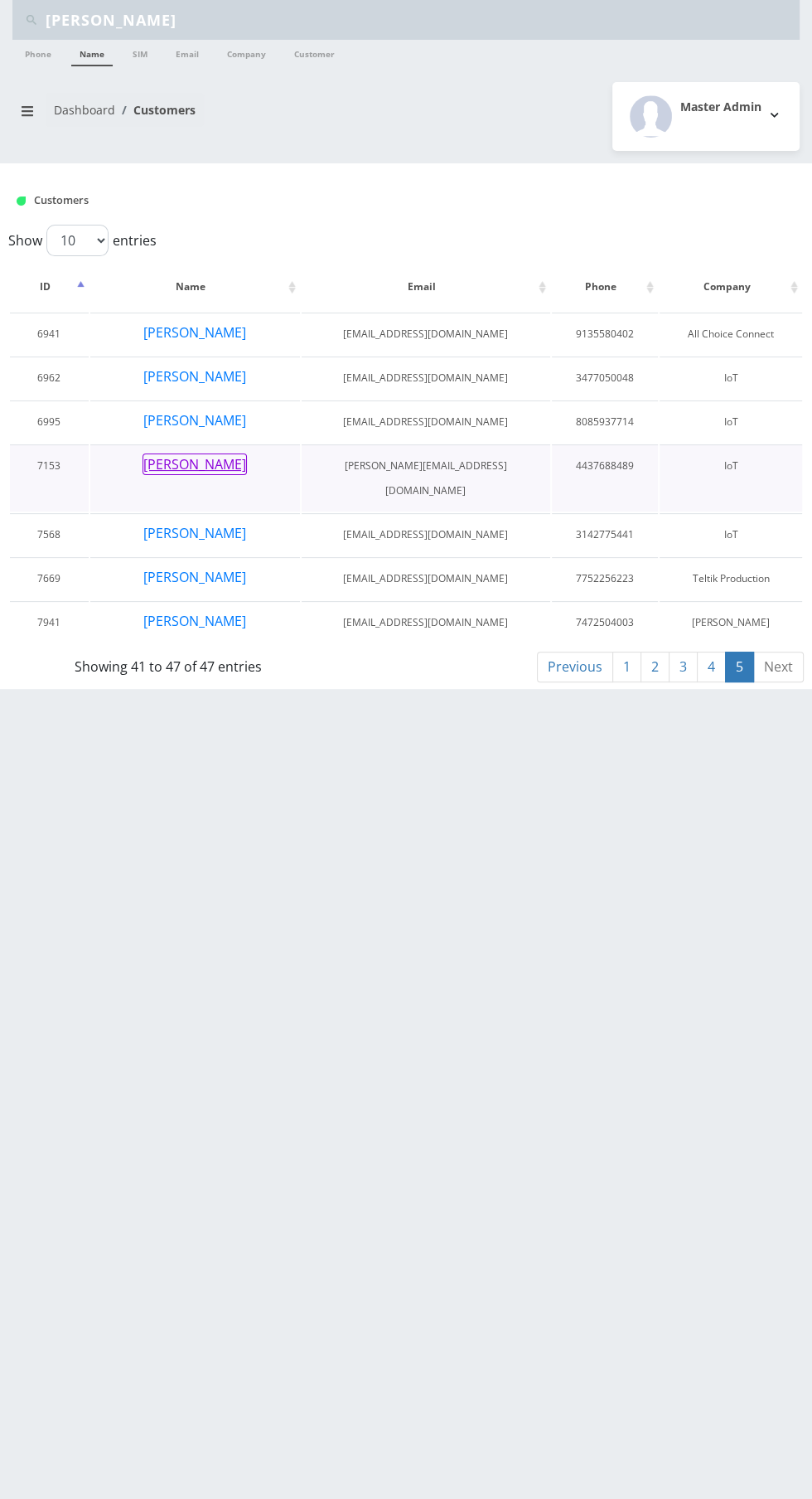 This screenshot has height=1499, width=812. Describe the element at coordinates (605, 333) in the screenshot. I see `td: 9135580402` at that location.